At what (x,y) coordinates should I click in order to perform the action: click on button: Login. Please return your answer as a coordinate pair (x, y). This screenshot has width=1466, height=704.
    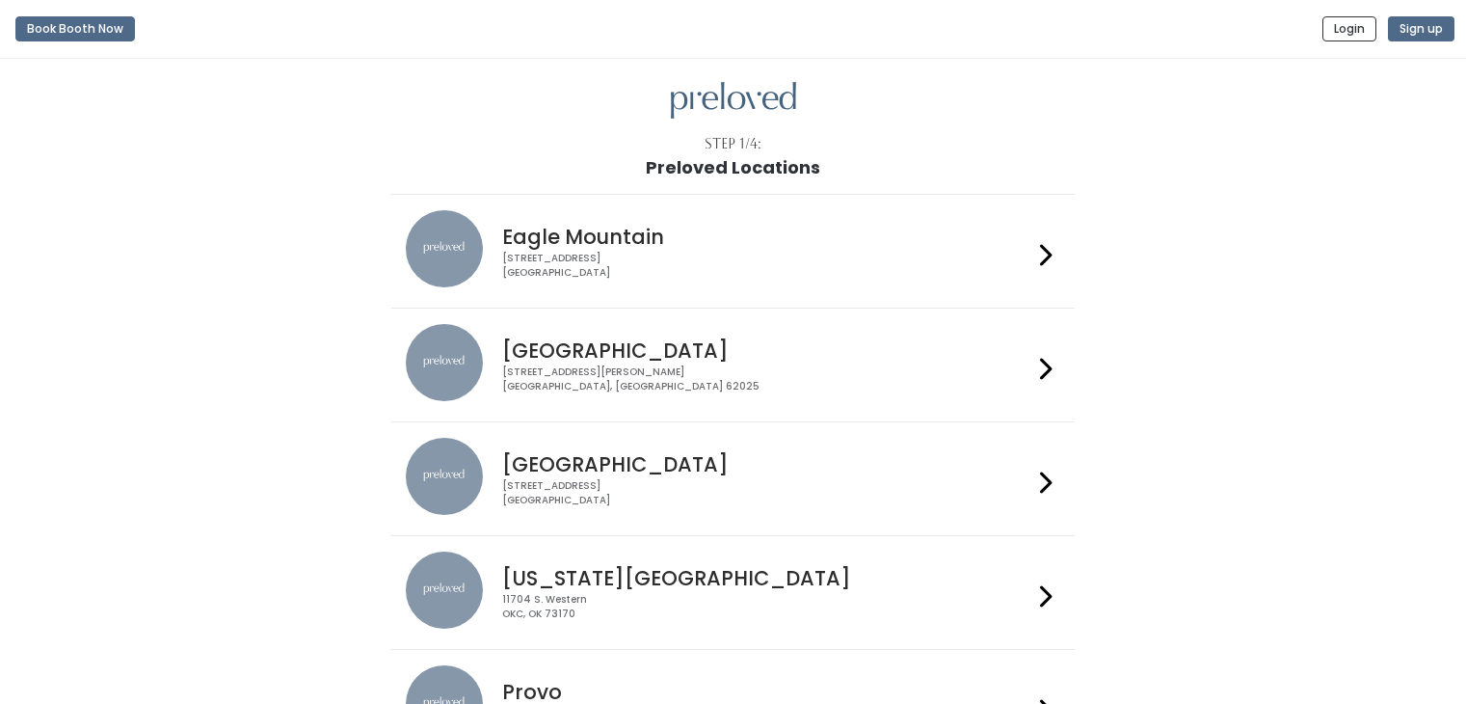
    Looking at the image, I should click on (1349, 29).